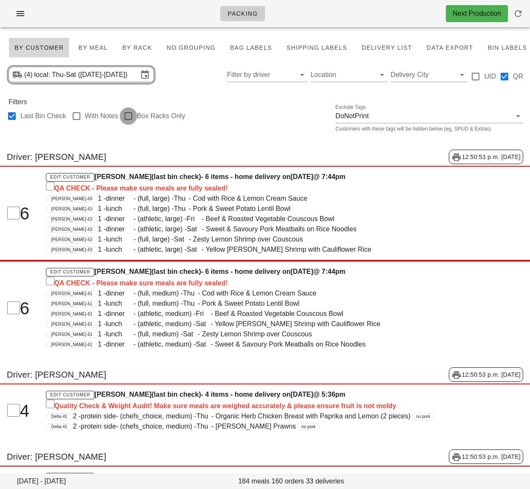  What do you see at coordinates (243, 405) in the screenshot?
I see `div: Quality Check & Weight Audit! Make sure meals are weighed accurately & please ensure fruit is not...` at bounding box center [243, 405].